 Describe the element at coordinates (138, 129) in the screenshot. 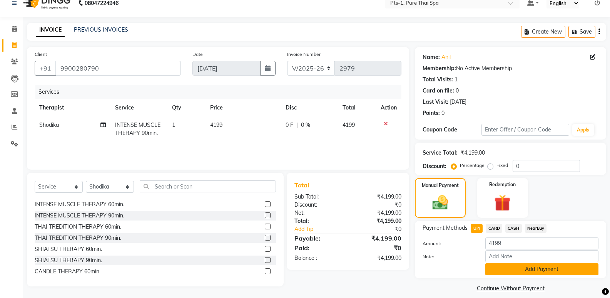

I see `span: INTENSE MUSCLE THERAPY 90min.` at that location.